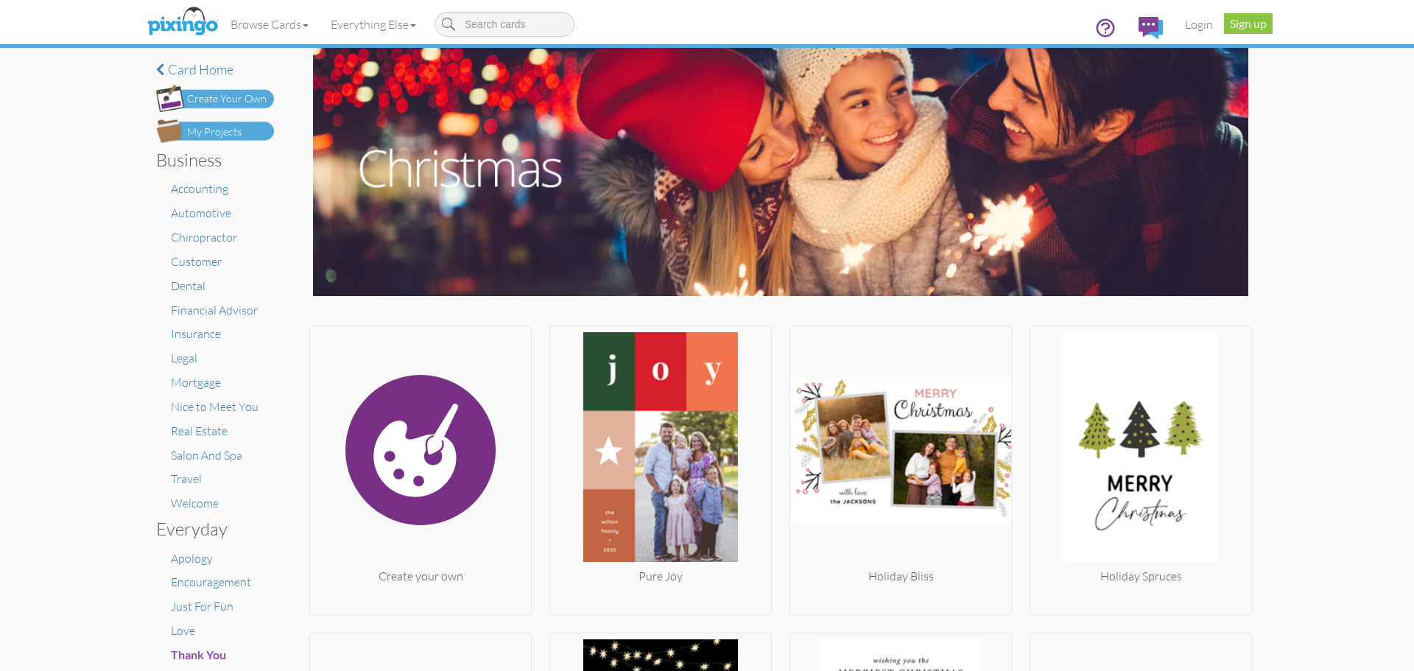 This screenshot has width=1414, height=671. What do you see at coordinates (211, 582) in the screenshot?
I see `span: Encouragement` at bounding box center [211, 582].